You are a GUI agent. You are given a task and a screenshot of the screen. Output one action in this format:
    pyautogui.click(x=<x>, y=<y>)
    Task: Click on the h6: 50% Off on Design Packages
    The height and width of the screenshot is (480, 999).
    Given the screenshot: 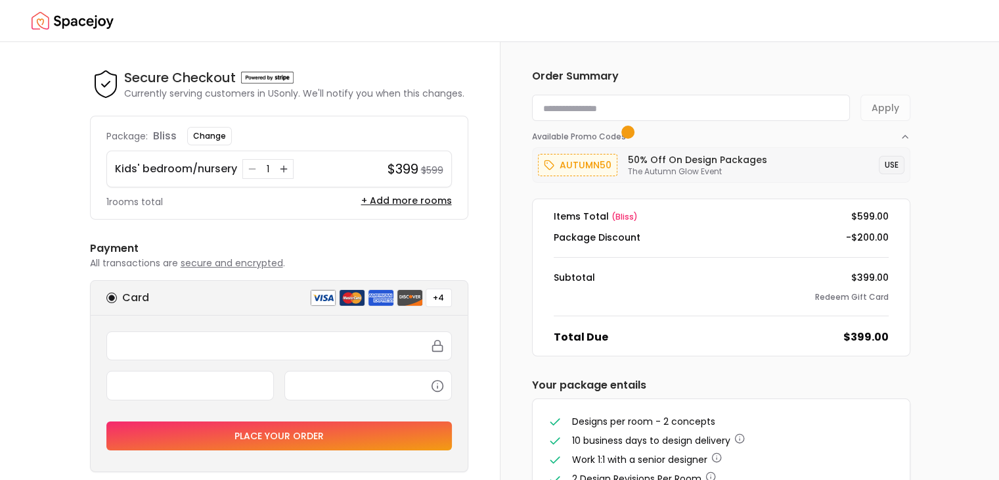 What is the action you would take?
    pyautogui.click(x=698, y=160)
    